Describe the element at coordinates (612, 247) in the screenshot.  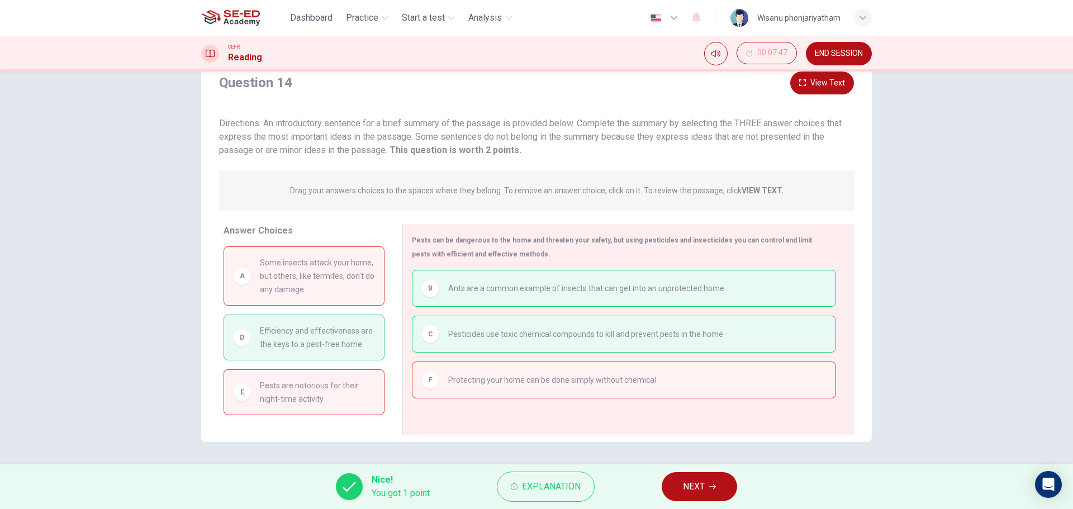
I see `span: Pests can be dangerous to the home and threaten your safety, but using pesticides and insecticide...` at that location.